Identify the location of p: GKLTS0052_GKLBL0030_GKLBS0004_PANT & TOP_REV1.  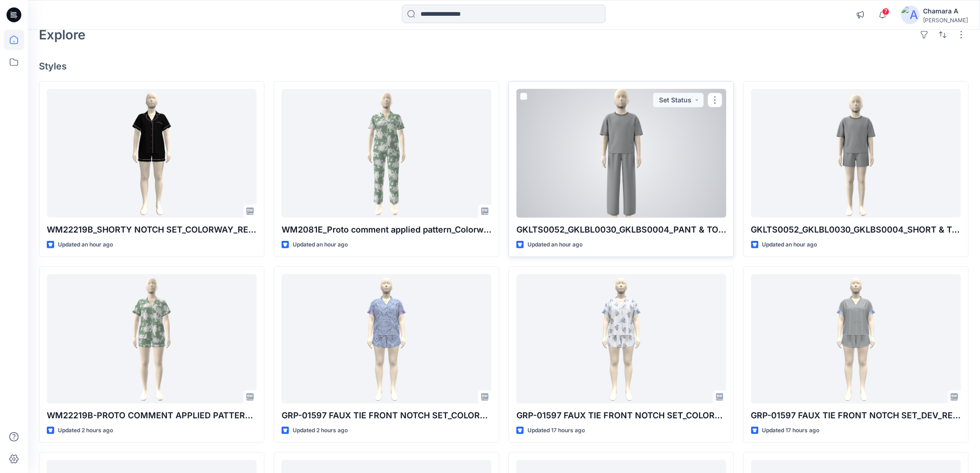
(621, 230).